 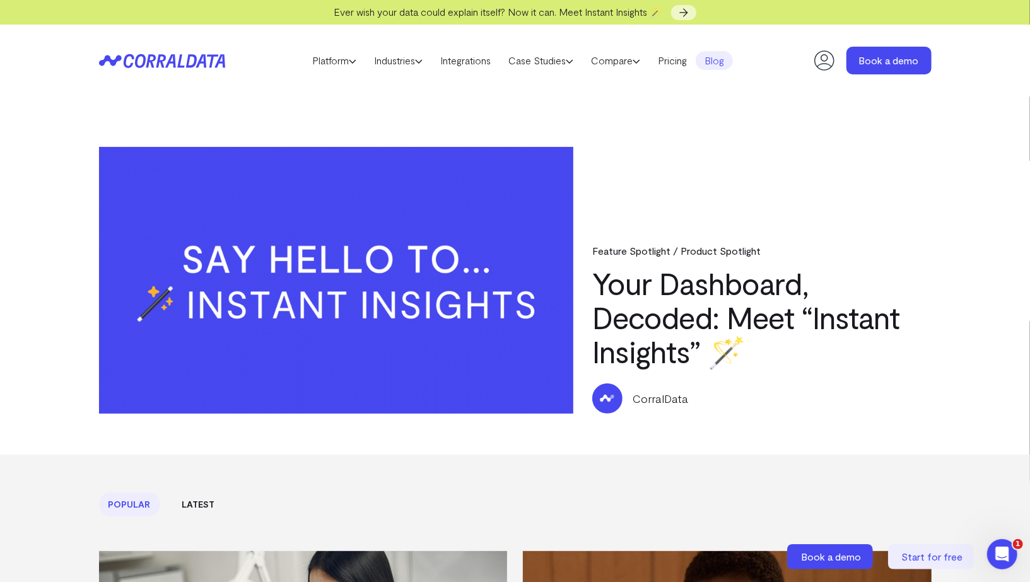 I want to click on div: Feature Spotlight / Product Spotlight, so click(x=762, y=250).